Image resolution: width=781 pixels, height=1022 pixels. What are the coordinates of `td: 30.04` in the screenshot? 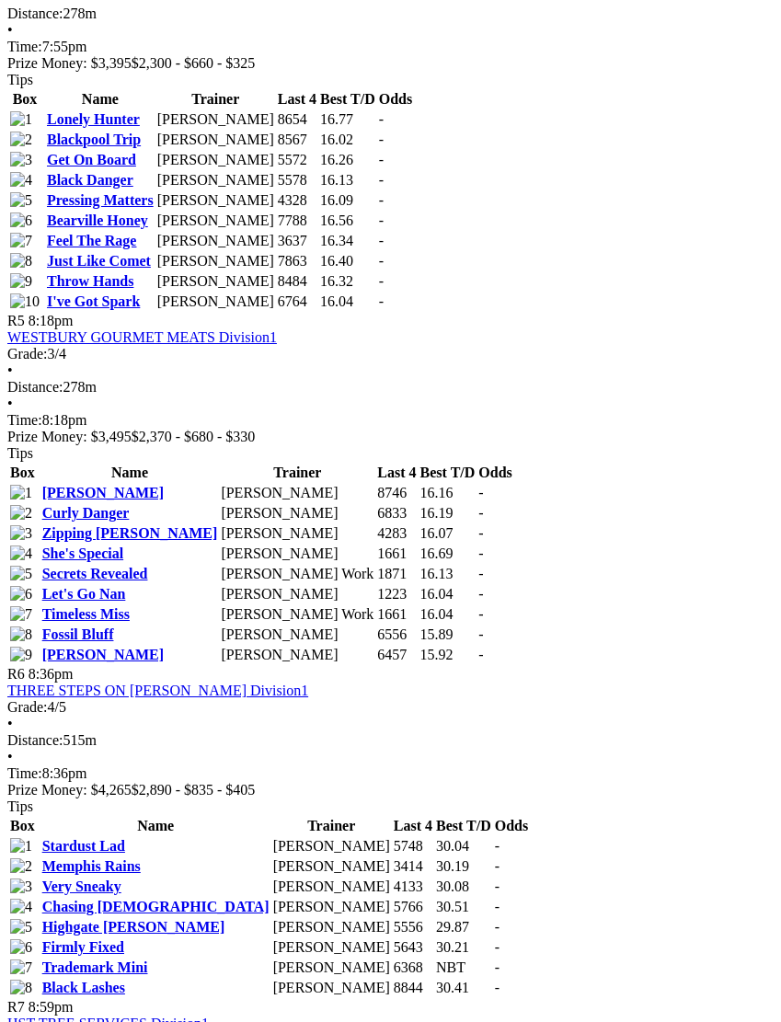 It's located at (464, 847).